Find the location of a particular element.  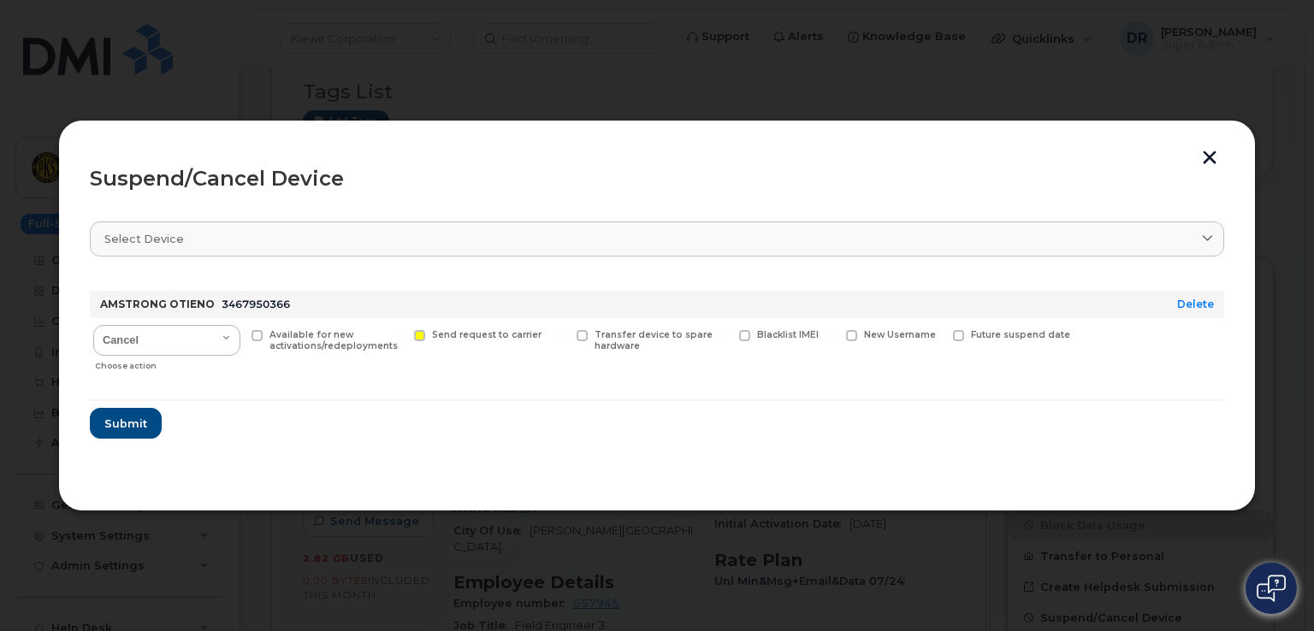

span: Future suspend date is located at coordinates (1020, 334).